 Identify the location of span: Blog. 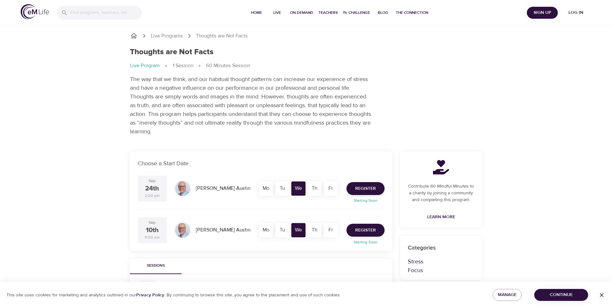
(383, 13).